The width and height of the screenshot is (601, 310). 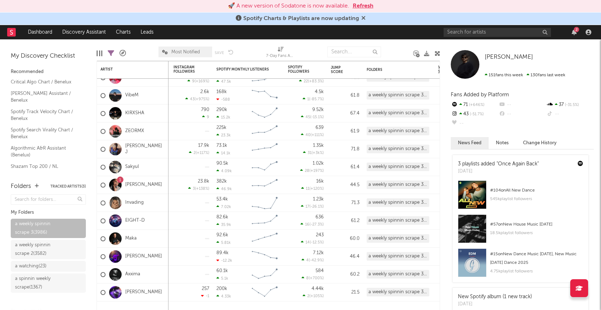 I want to click on span: 151 fans this week, so click(x=504, y=75).